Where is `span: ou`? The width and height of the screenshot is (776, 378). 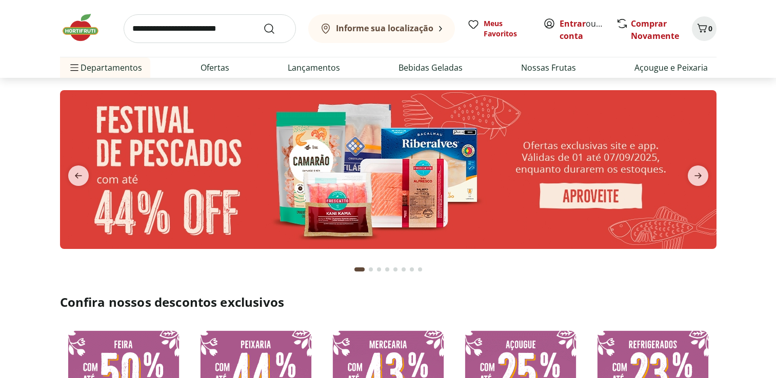 span: ou is located at coordinates (582, 30).